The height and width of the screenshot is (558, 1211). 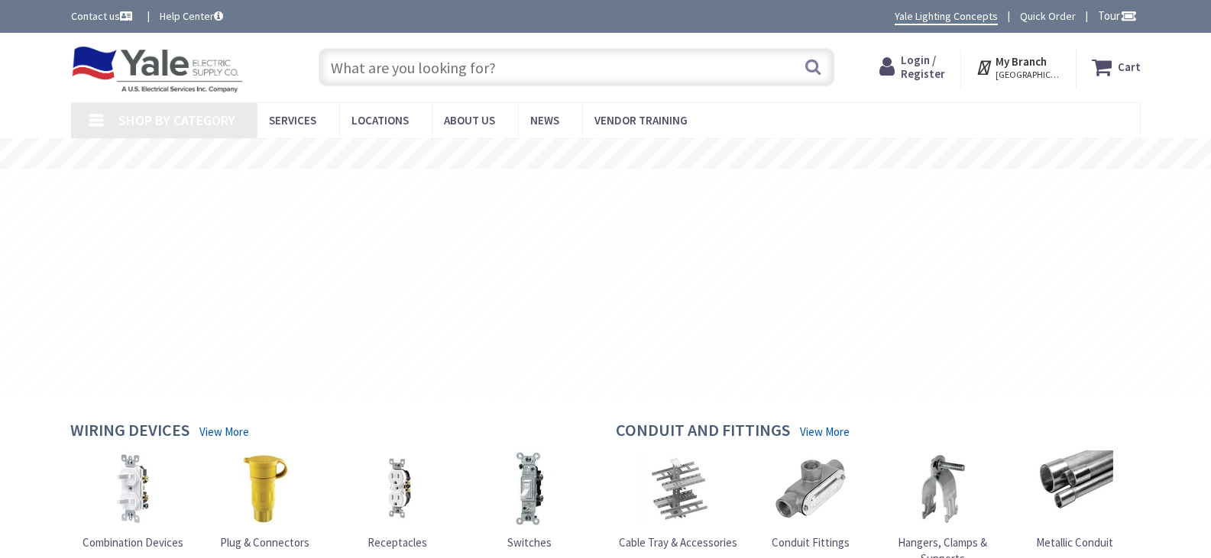 I want to click on a: Metallic Conduit Metallic Conduit, so click(x=1074, y=500).